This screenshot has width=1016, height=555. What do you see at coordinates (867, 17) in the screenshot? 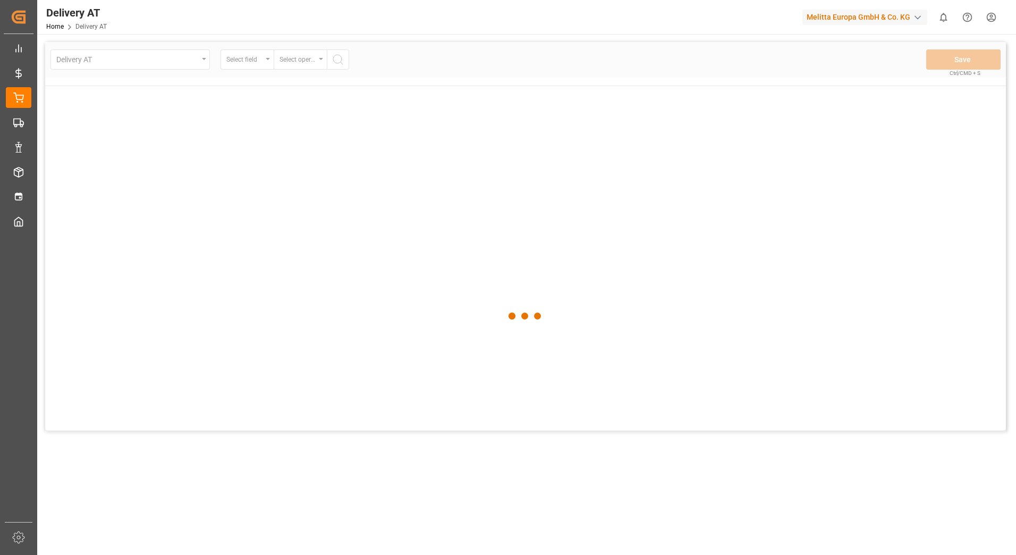
I see `button: Melitta Europa GmbH & Co. KG` at bounding box center [867, 17].